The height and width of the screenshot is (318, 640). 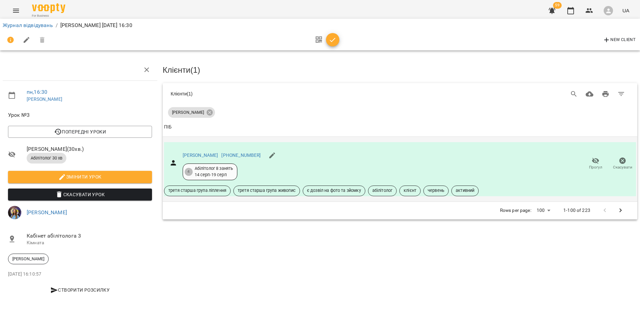 What do you see at coordinates (49, 16) in the screenshot?
I see `span: For Business` at bounding box center [49, 16].